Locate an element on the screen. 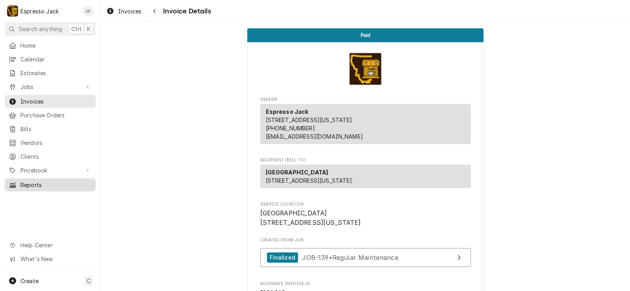 The width and height of the screenshot is (630, 291). span: Invoice Details is located at coordinates (185, 11).